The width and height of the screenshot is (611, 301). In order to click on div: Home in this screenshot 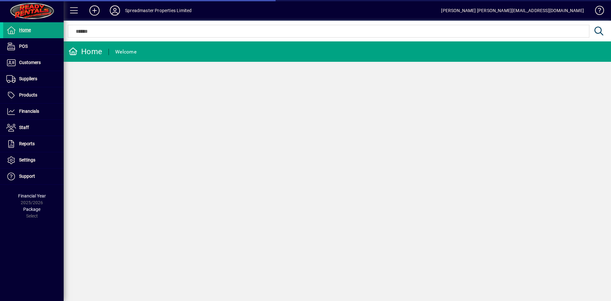, I will do `click(85, 52)`.